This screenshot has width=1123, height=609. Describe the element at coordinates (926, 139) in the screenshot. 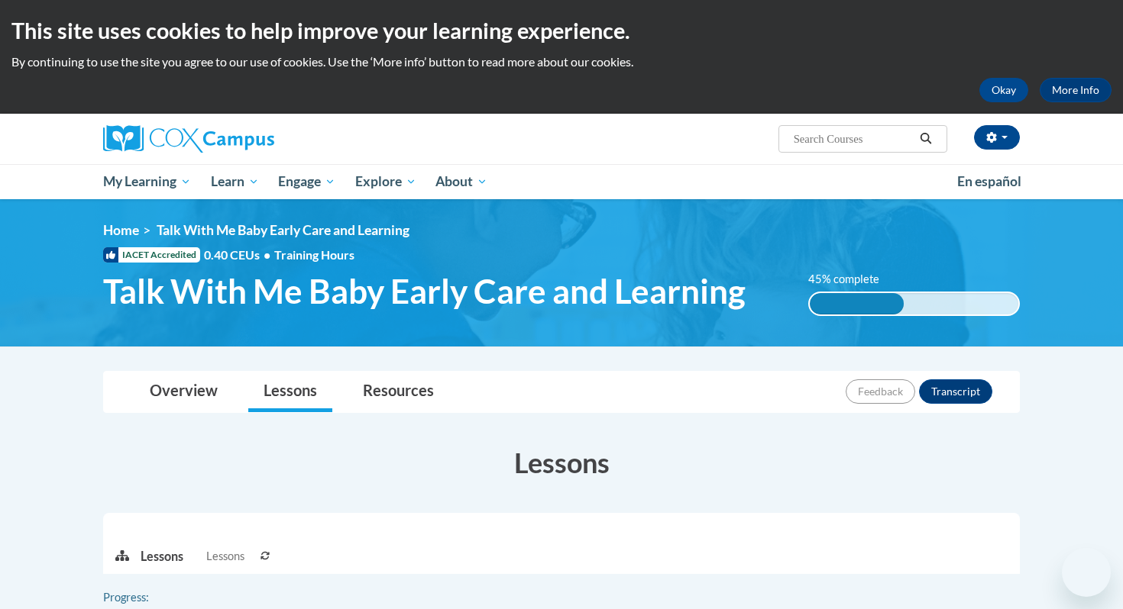

I see `button: Search` at that location.